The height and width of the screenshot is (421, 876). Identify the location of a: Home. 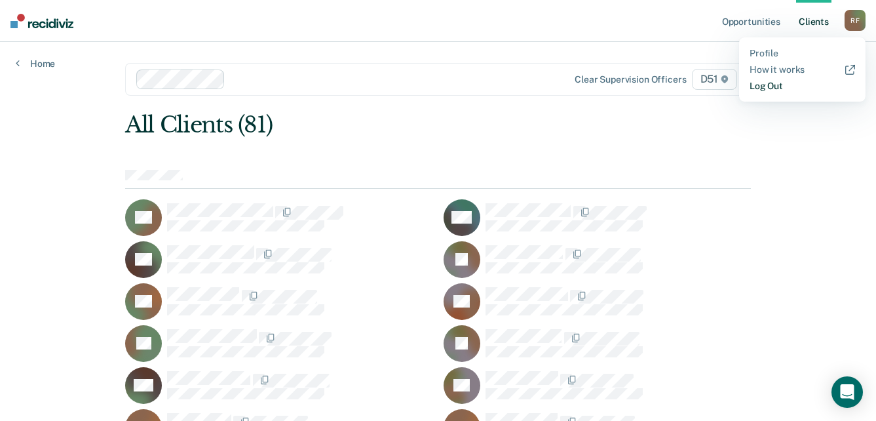
(35, 64).